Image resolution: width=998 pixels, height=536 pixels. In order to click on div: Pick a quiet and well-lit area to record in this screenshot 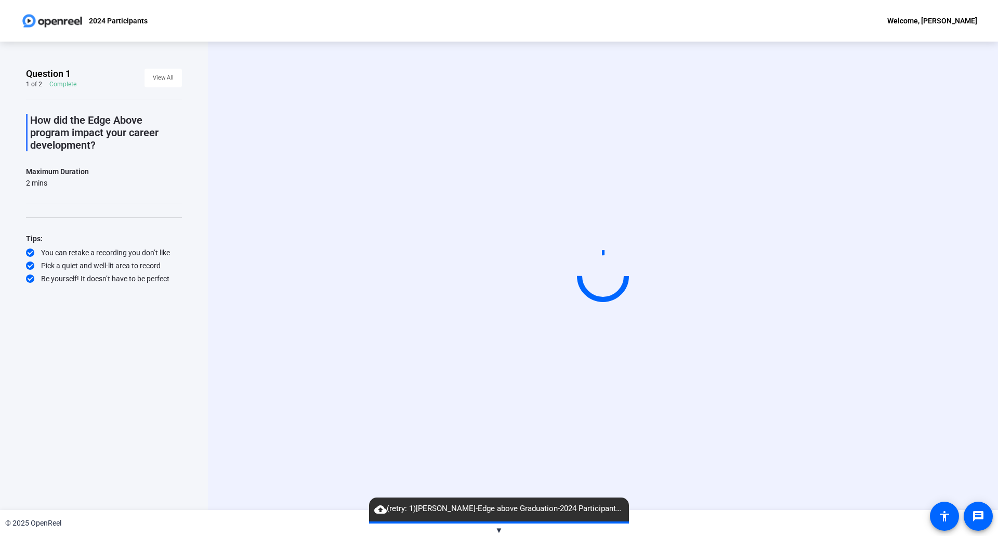, I will do `click(104, 266)`.